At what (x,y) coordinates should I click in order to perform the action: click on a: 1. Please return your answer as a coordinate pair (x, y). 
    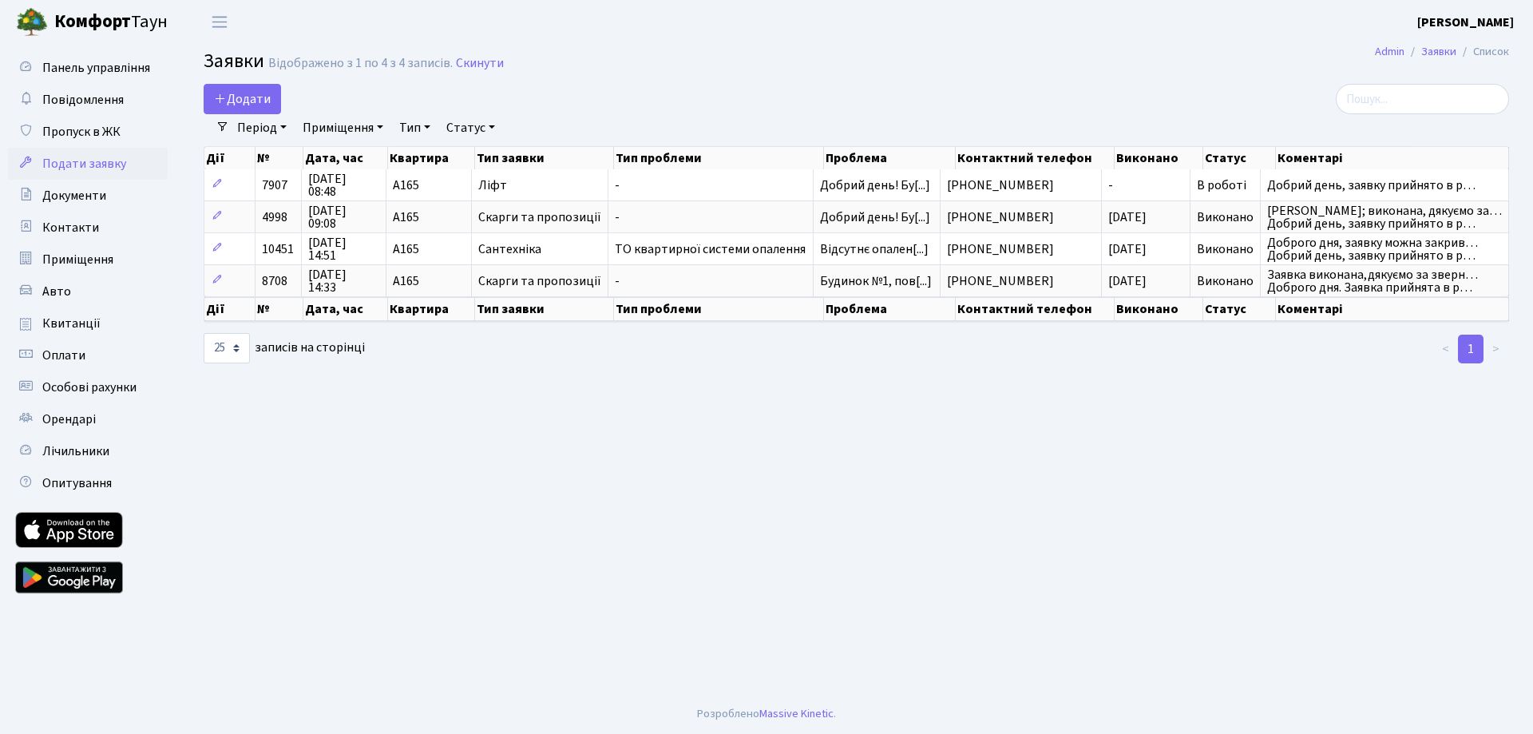
    Looking at the image, I should click on (1471, 349).